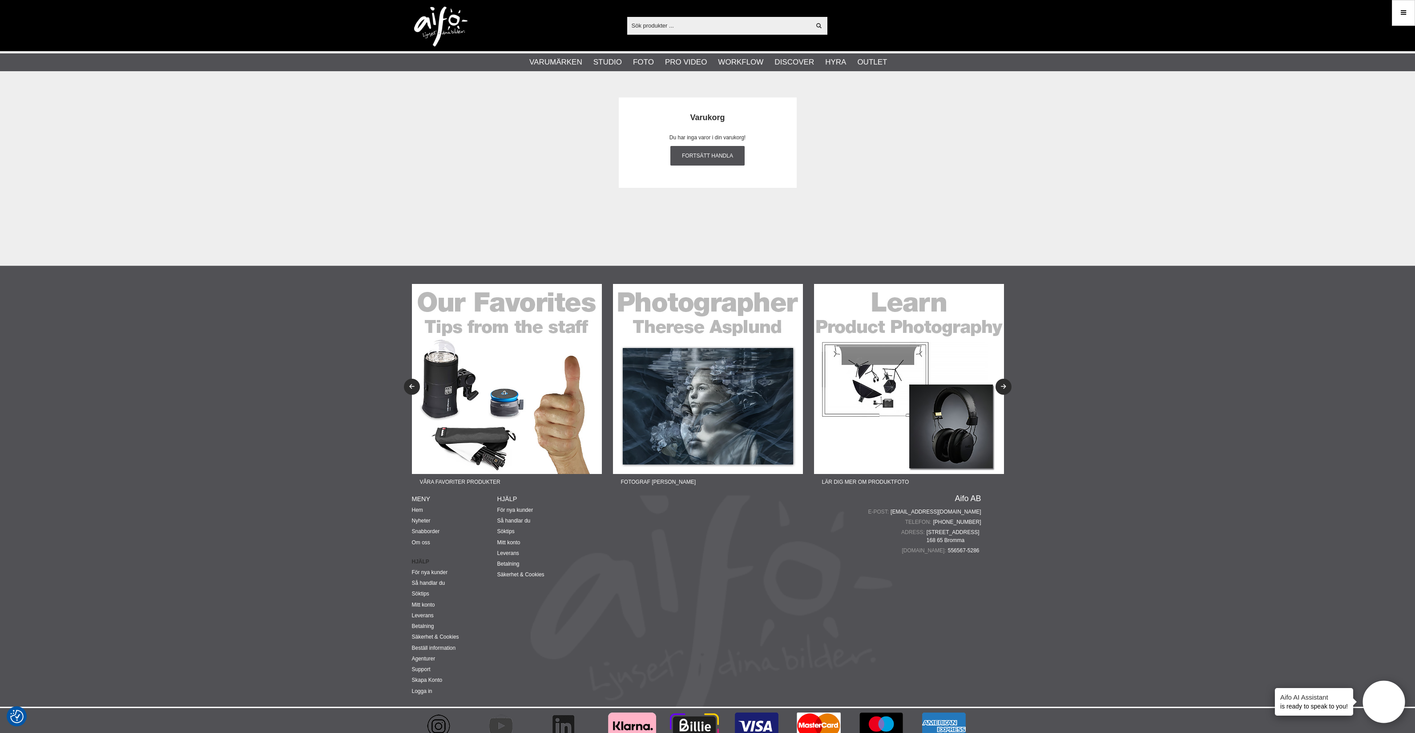 The width and height of the screenshot is (1415, 733). I want to click on a: Hyra, so click(836, 62).